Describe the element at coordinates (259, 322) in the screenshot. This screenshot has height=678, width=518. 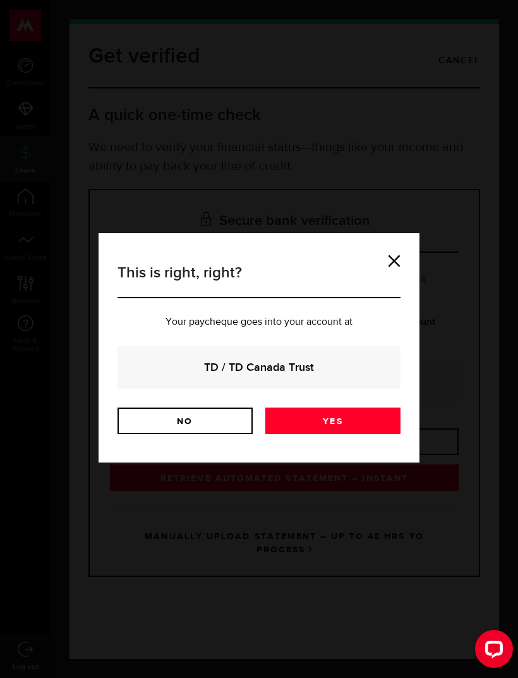
I see `p: Your paycheque goes into your account at` at that location.